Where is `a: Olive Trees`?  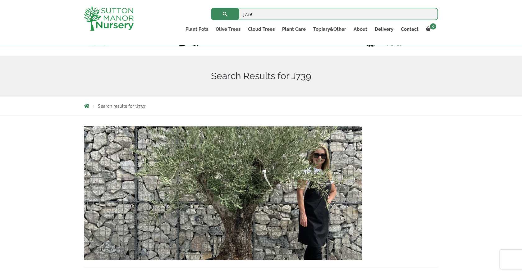 a: Olive Trees is located at coordinates (228, 29).